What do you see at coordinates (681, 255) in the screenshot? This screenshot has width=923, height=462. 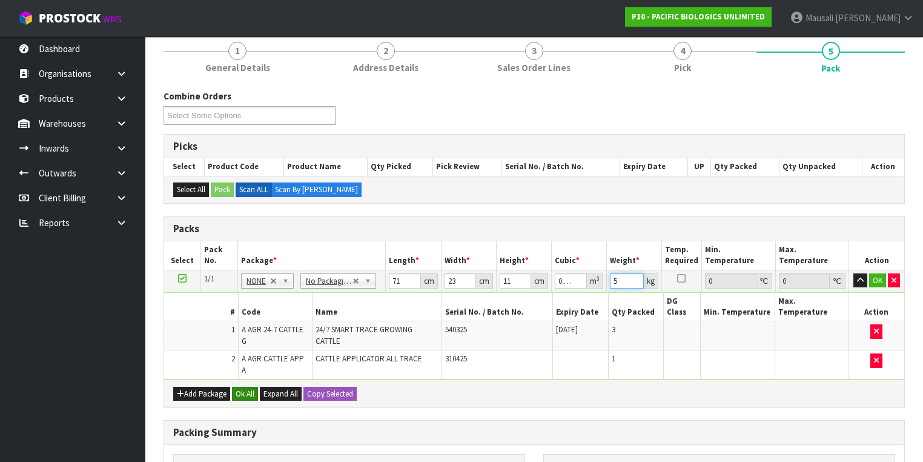 I see `th: Temp. Required` at bounding box center [681, 255].